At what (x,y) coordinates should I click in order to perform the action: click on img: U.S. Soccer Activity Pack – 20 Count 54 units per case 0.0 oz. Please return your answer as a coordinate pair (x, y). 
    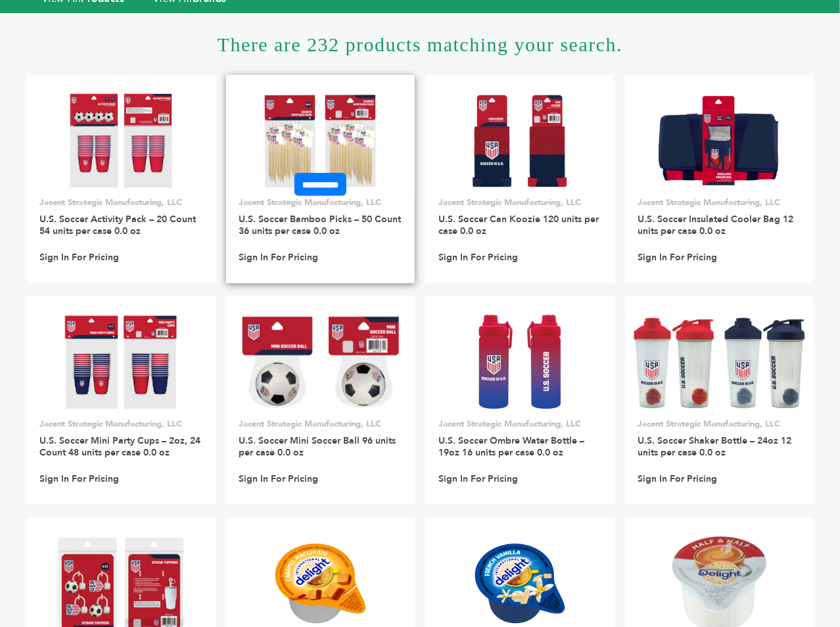
    Looking at the image, I should click on (120, 141).